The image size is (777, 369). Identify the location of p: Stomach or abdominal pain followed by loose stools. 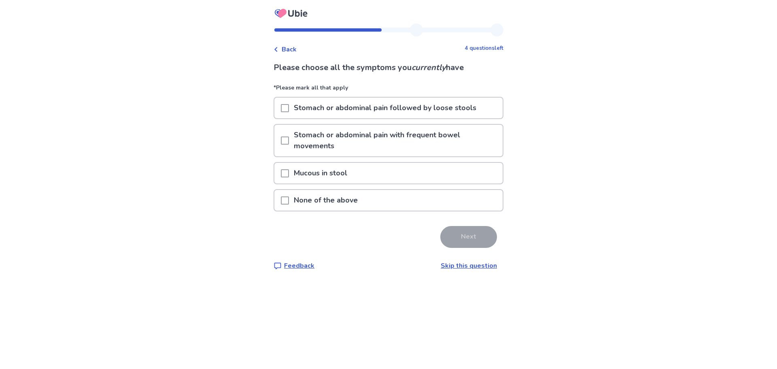
(385, 108).